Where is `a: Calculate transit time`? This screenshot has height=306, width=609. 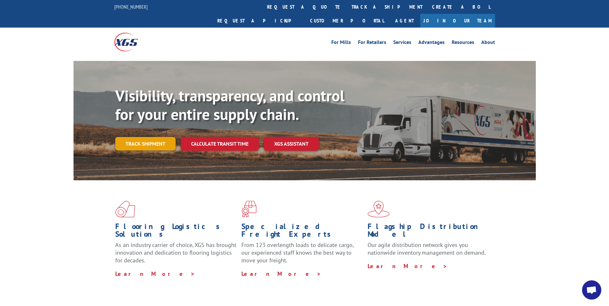 a: Calculate transit time is located at coordinates (220, 144).